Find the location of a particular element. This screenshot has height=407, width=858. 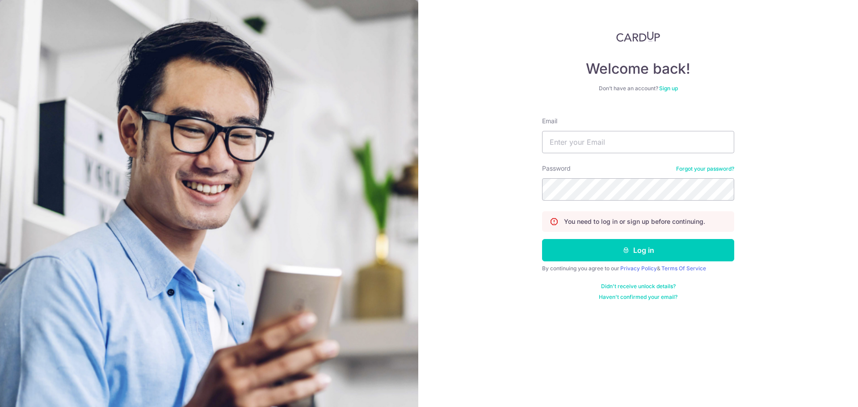

label: Password is located at coordinates (556, 168).